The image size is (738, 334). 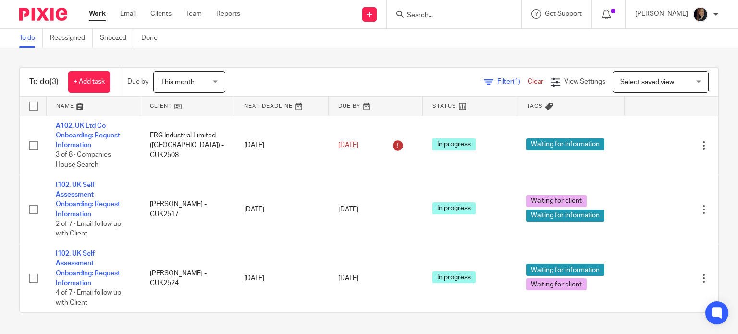 I want to click on span: (3), so click(x=54, y=82).